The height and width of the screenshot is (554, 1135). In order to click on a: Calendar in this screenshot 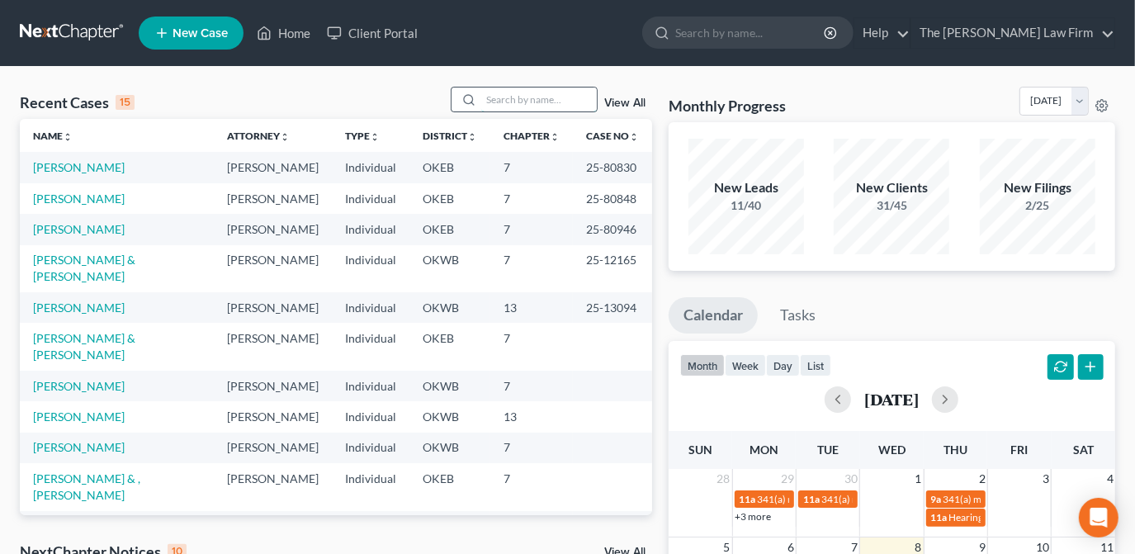, I will do `click(713, 315)`.